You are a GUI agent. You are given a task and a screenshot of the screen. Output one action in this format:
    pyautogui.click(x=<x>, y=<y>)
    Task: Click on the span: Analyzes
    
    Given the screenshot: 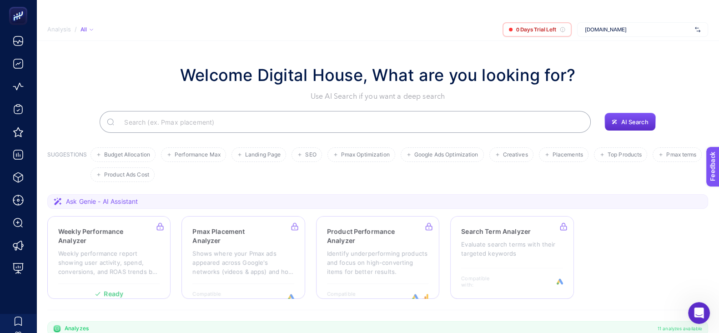 What is the action you would take?
    pyautogui.click(x=76, y=328)
    